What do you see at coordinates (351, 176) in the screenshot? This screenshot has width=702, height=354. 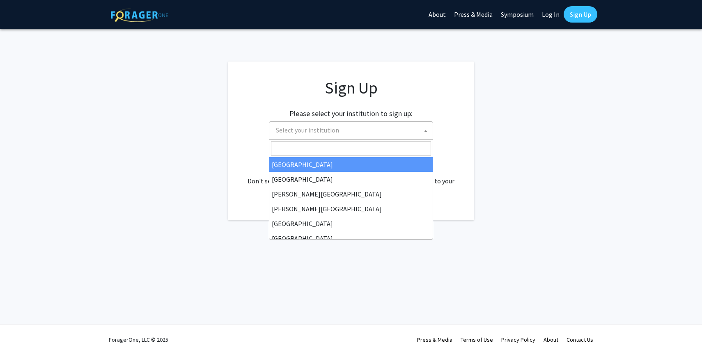 I see `div: Already have an account? . Don't see your institution? about bringing ForagerOne to your institut...` at bounding box center [351, 176].